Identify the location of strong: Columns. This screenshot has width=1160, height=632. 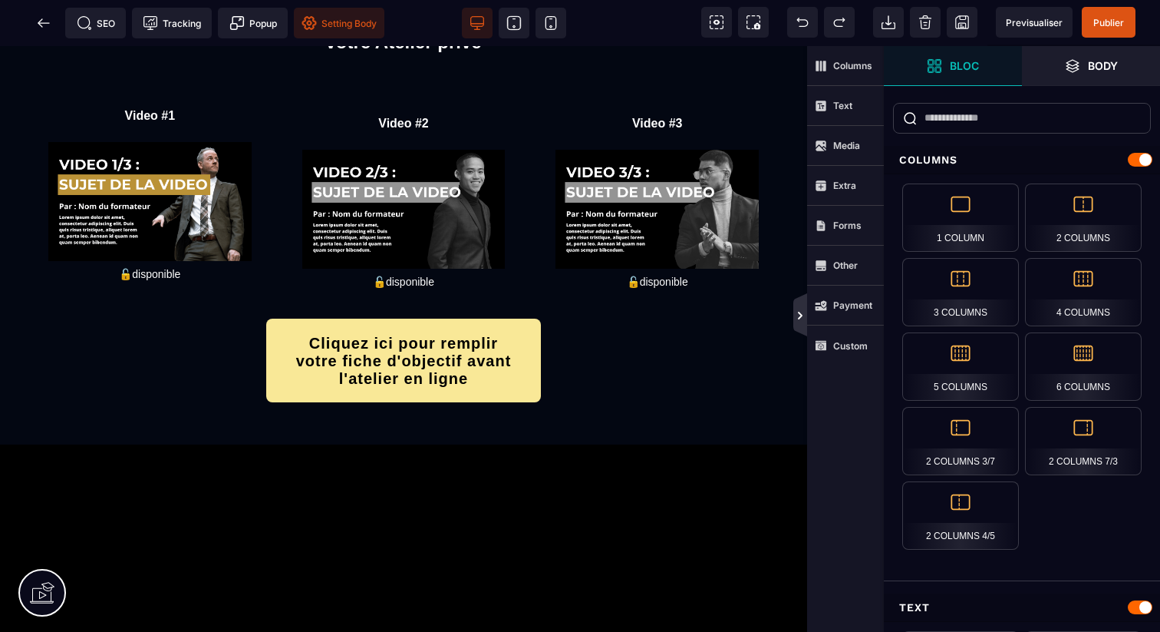
(853, 65).